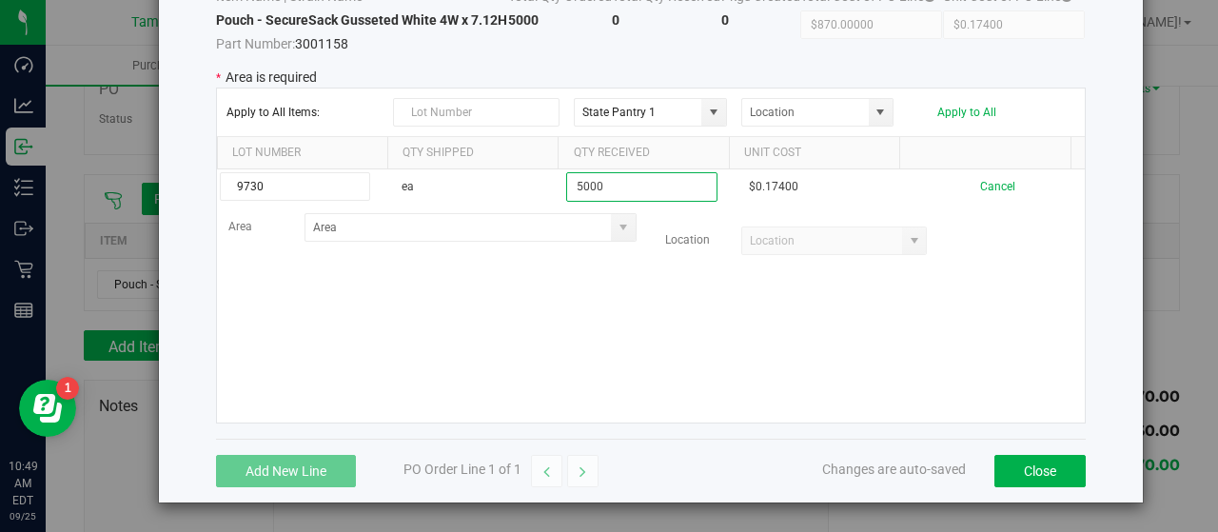 This screenshot has width=1218, height=532. Describe the element at coordinates (477, 188) in the screenshot. I see `td: ea` at that location.